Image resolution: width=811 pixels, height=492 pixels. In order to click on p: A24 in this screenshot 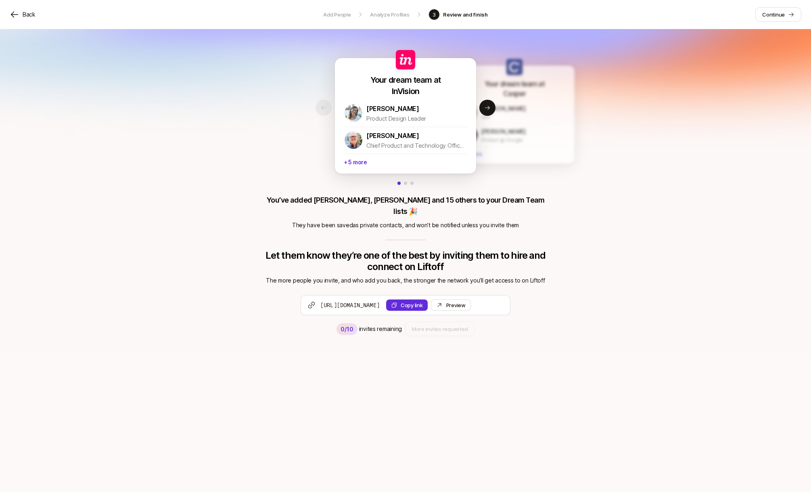, I will do `click(524, 117)`.